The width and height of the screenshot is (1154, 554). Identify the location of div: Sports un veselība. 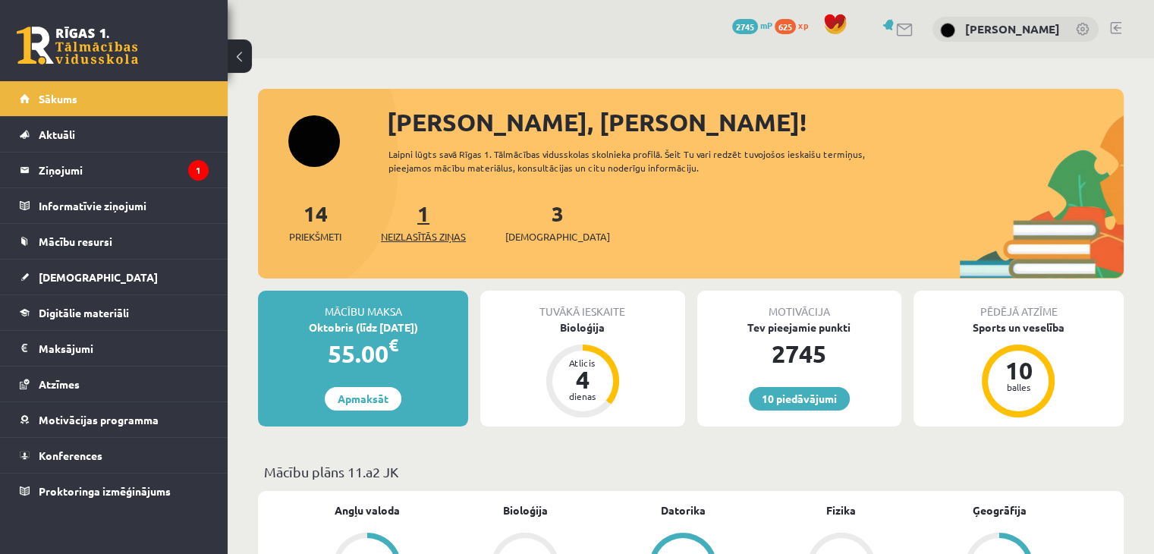
(1018, 327).